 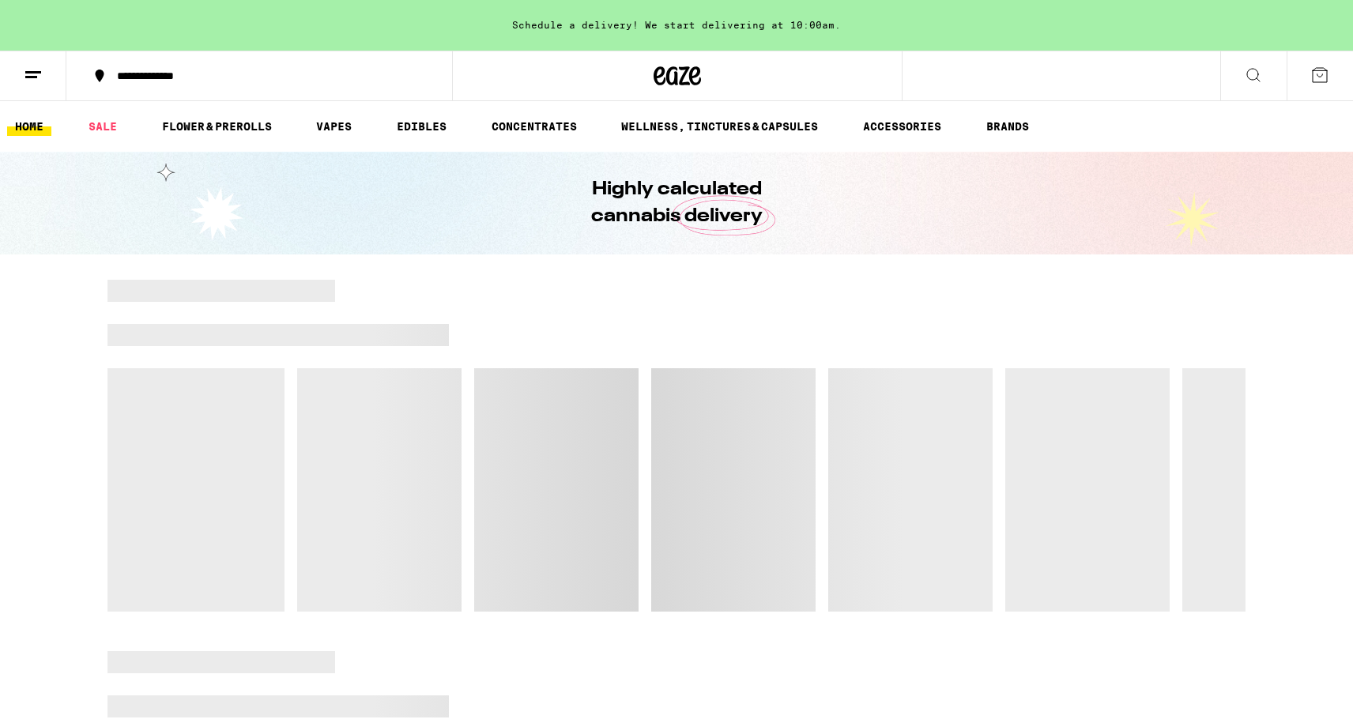 What do you see at coordinates (1007, 126) in the screenshot?
I see `a: BRANDS` at bounding box center [1007, 126].